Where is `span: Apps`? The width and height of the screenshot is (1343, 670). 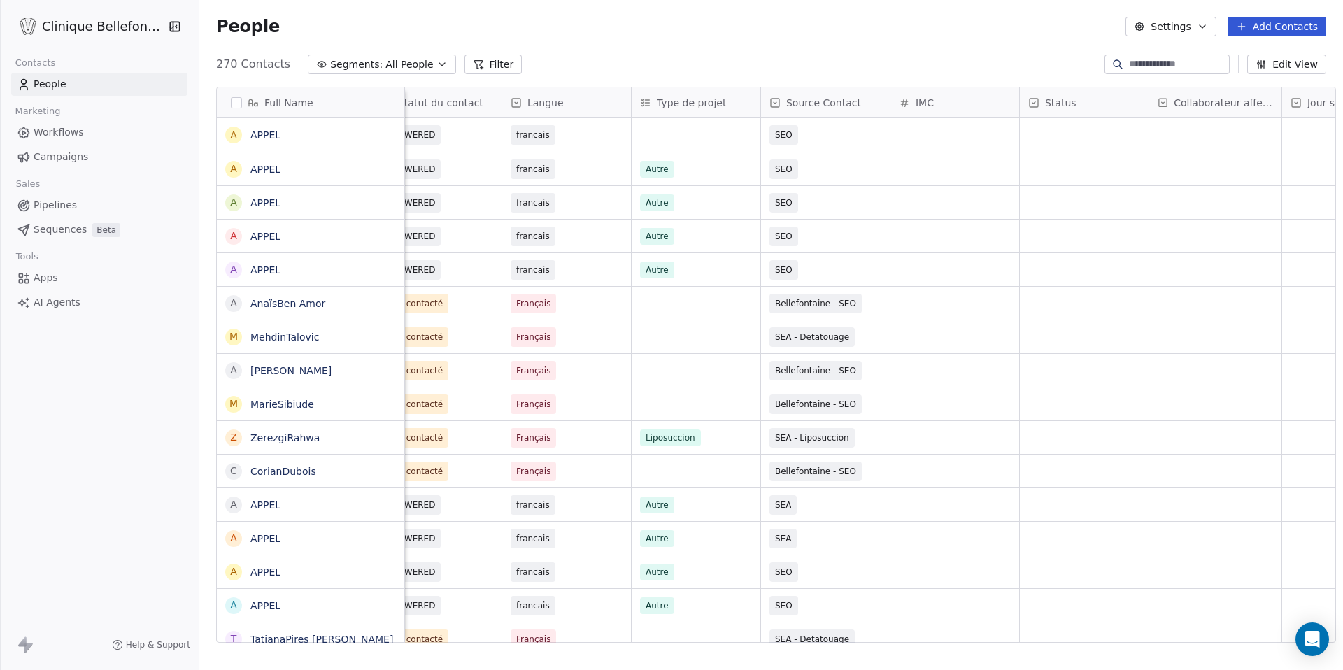
span: Apps is located at coordinates (45, 278).